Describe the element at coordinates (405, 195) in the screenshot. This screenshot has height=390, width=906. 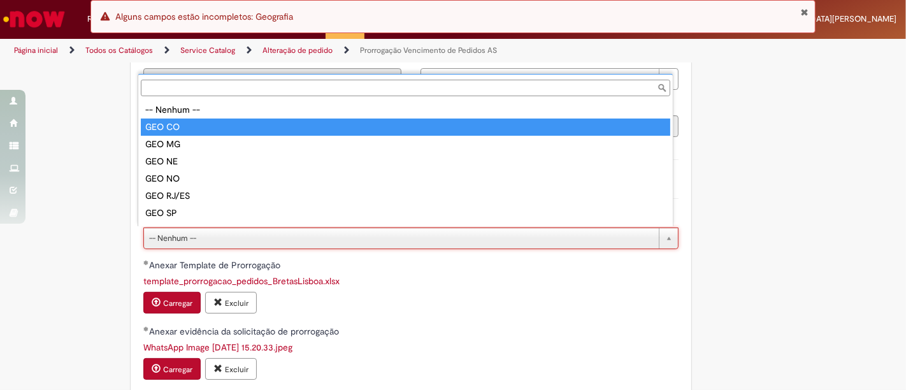
I see `div: GEO RJ/ES` at that location.